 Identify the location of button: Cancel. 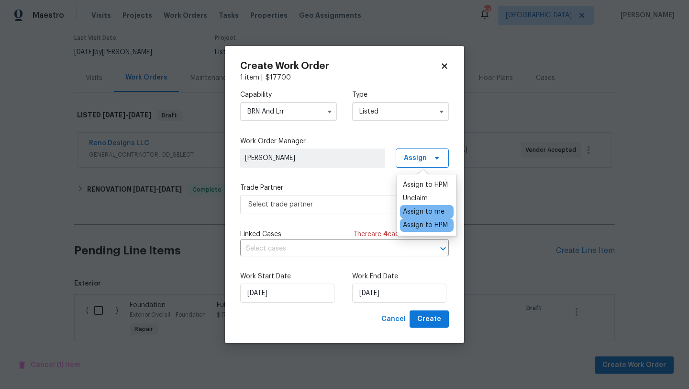
(393, 319).